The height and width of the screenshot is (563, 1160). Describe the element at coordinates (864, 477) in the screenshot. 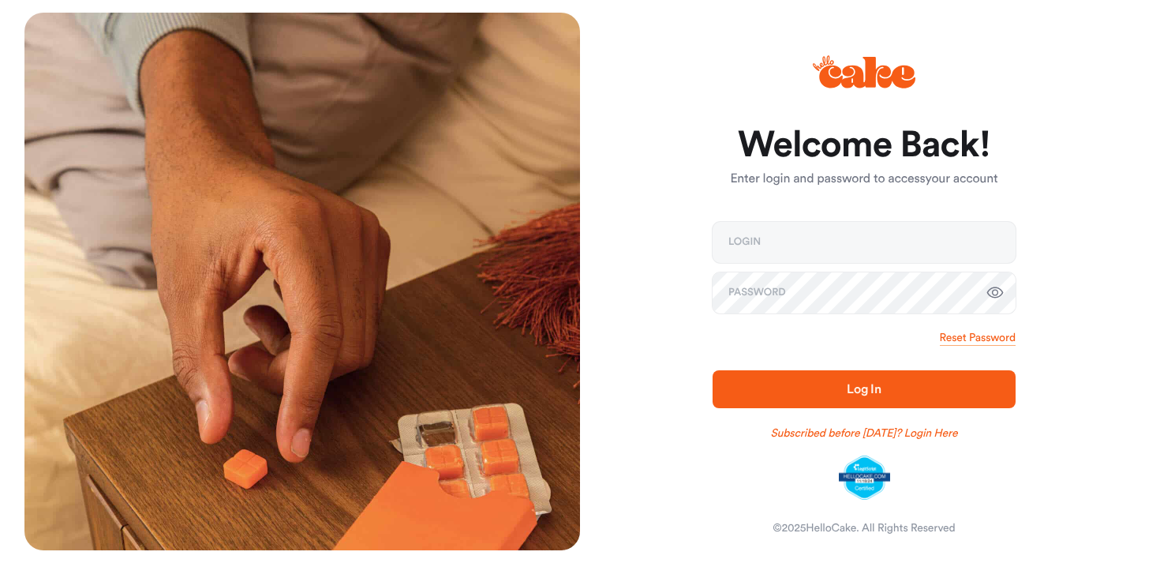

I see `img: legit-script-certified.png` at that location.